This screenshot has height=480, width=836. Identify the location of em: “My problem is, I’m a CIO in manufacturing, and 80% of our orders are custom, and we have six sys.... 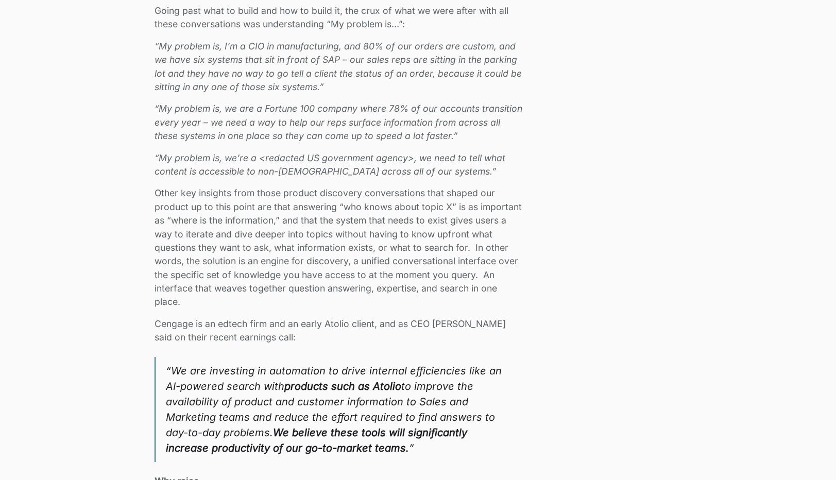
(338, 66).